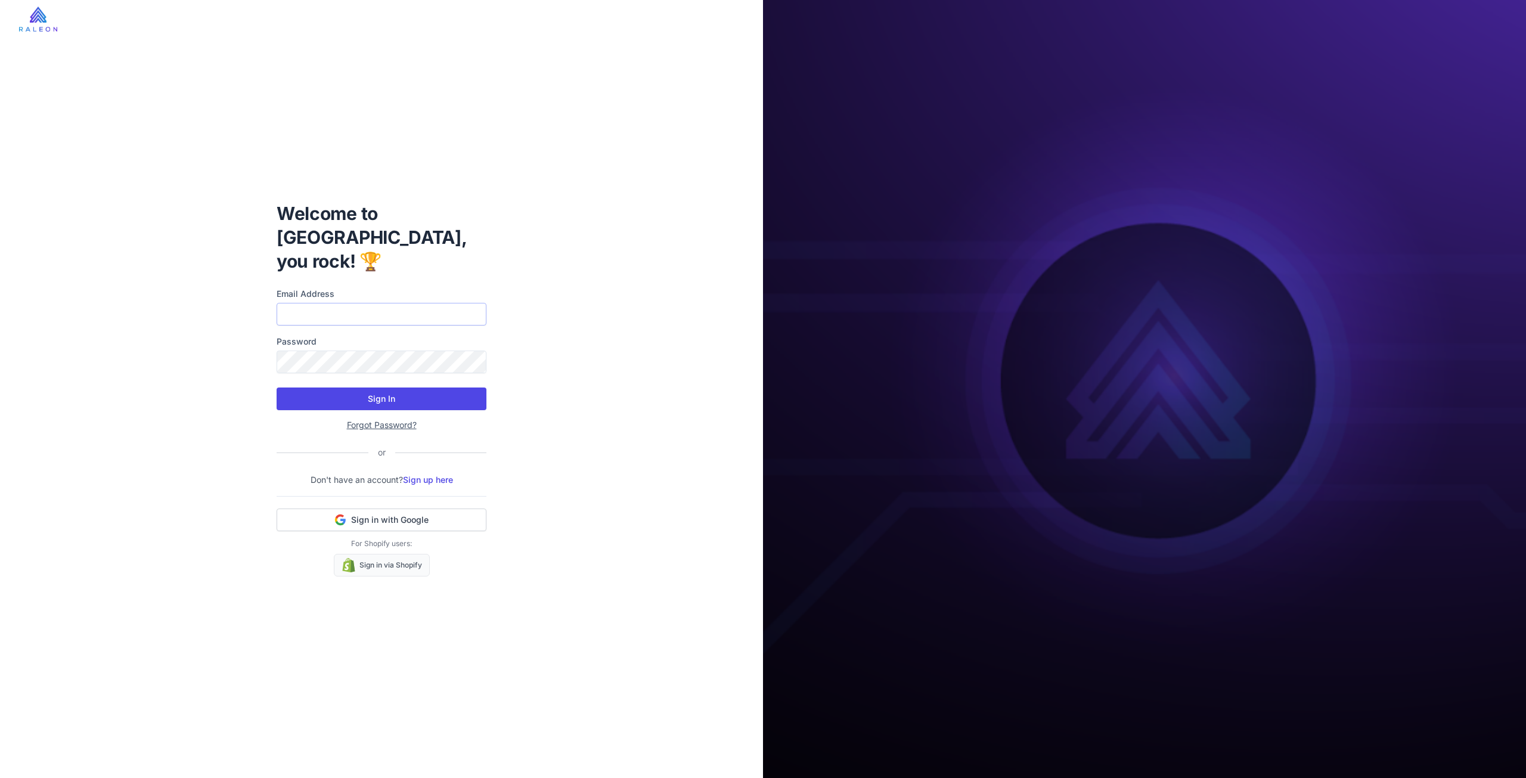  I want to click on img: raleon-logo-whitebg.9aac0268.jpg, so click(38, 19).